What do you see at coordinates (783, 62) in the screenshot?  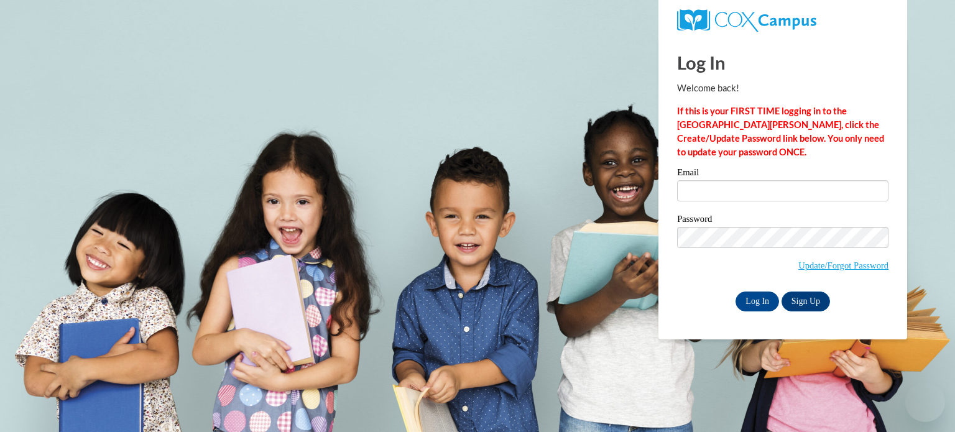 I see `h1: Log In` at bounding box center [783, 62].